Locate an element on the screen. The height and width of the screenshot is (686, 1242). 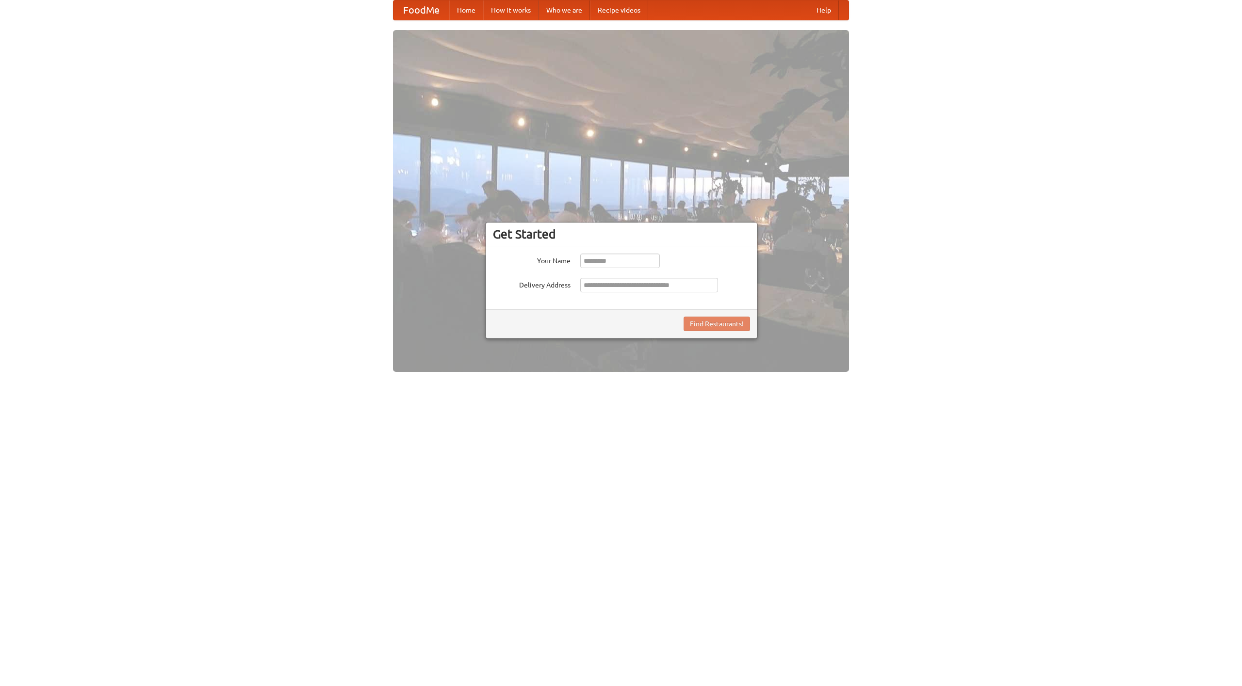
a: FoodMe is located at coordinates (421, 10).